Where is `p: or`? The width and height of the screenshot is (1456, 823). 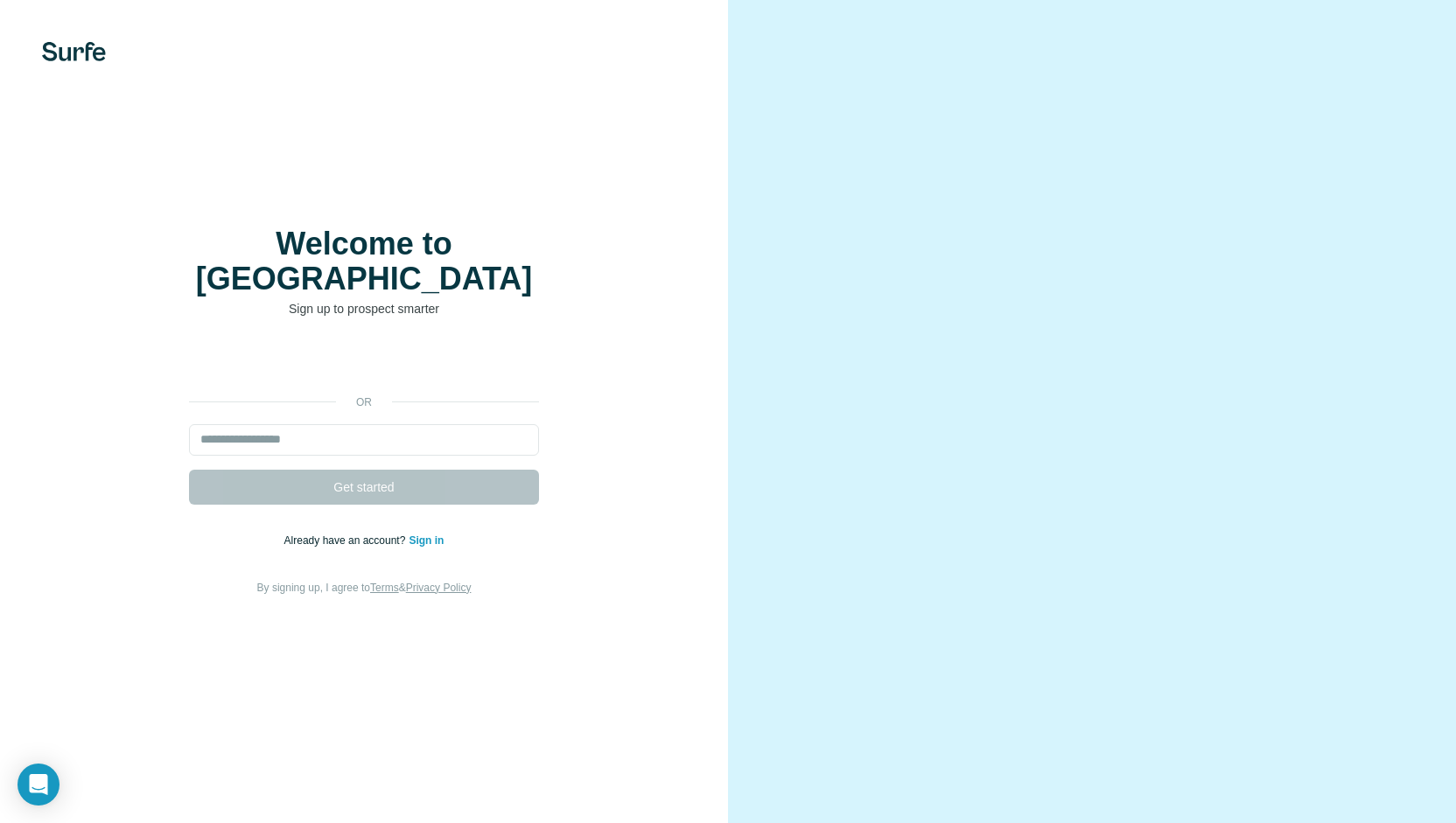 p: or is located at coordinates (364, 402).